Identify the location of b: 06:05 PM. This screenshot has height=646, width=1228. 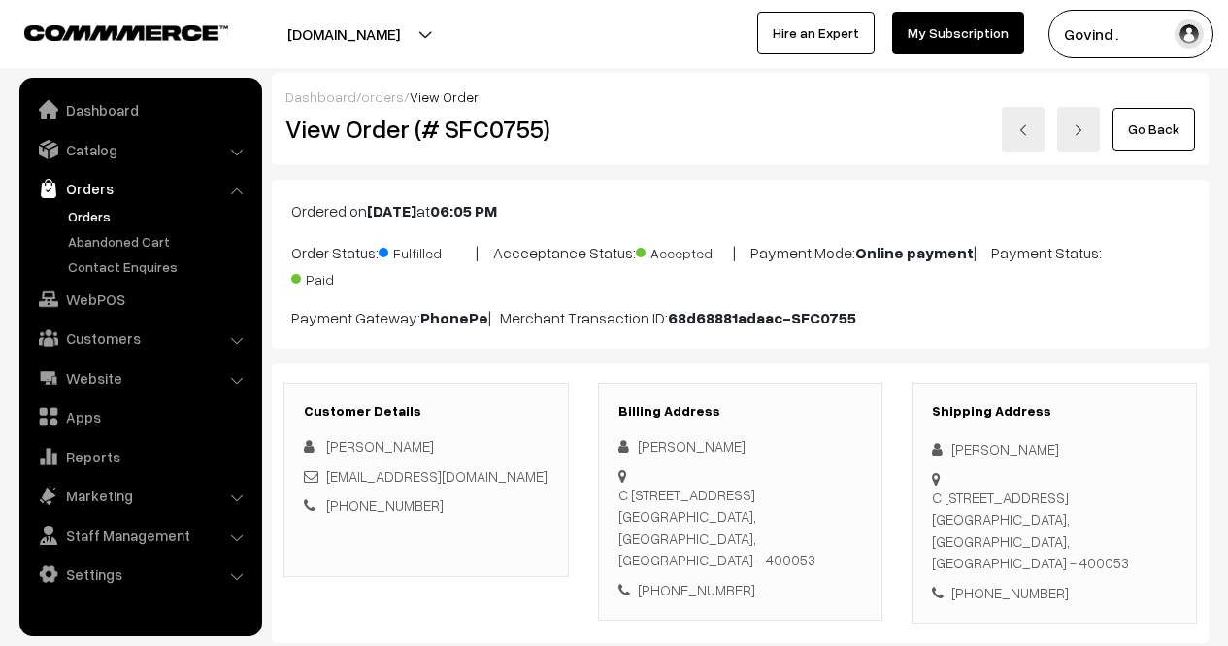
(463, 211).